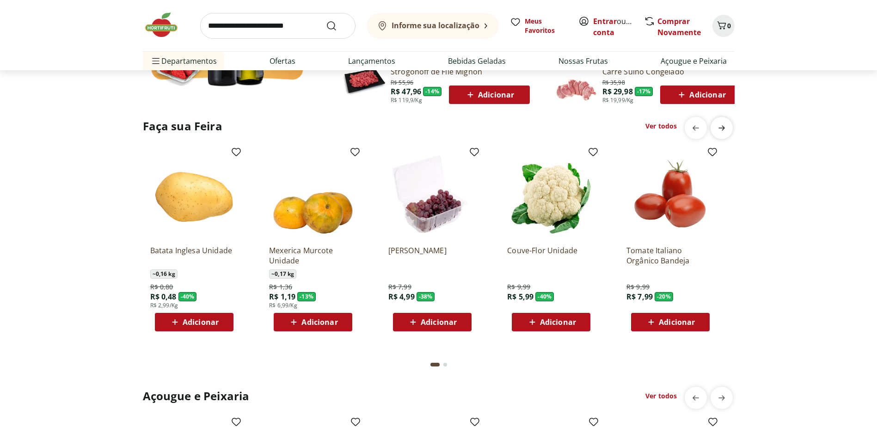  Describe the element at coordinates (432, 194) in the screenshot. I see `img: Uva Rosada Embalada` at that location.